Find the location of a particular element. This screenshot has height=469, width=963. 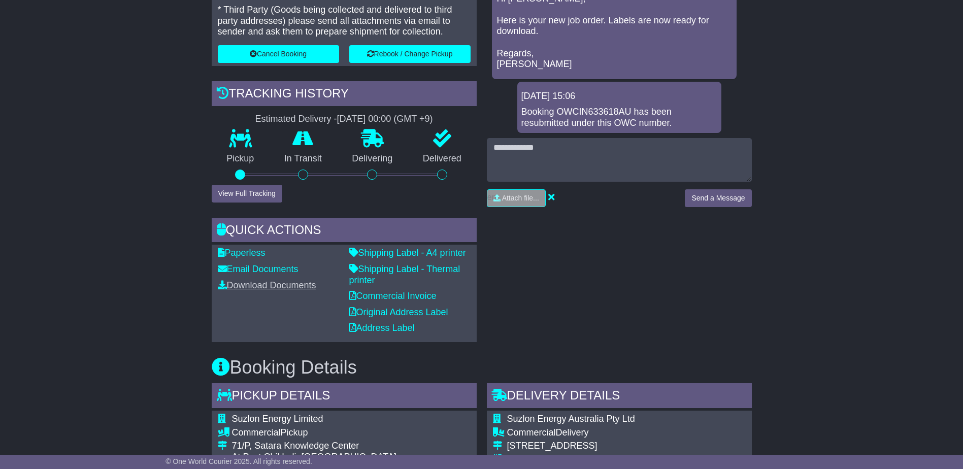

p: * Third Party (Goods being collected and delivered to third party addresses) please send all atta... is located at coordinates (344, 21).